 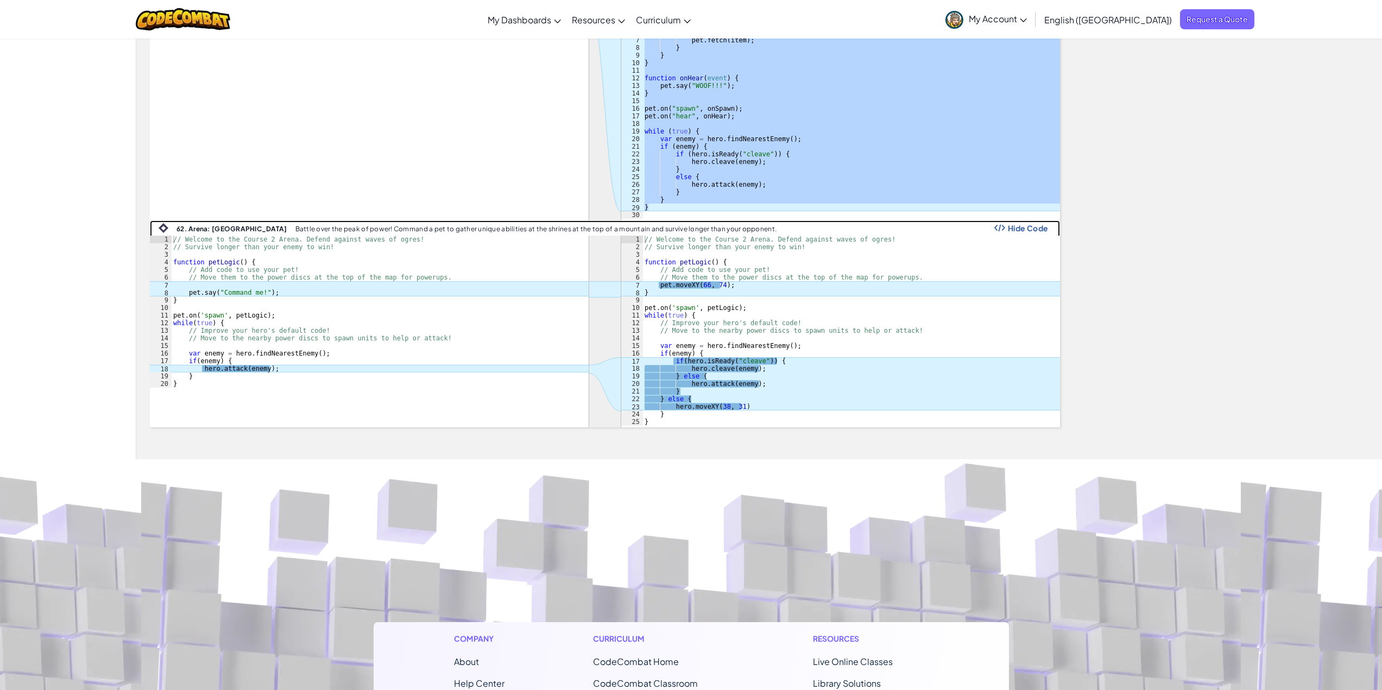 What do you see at coordinates (183, 19) in the screenshot?
I see `img: CodeCombat logo` at bounding box center [183, 19].